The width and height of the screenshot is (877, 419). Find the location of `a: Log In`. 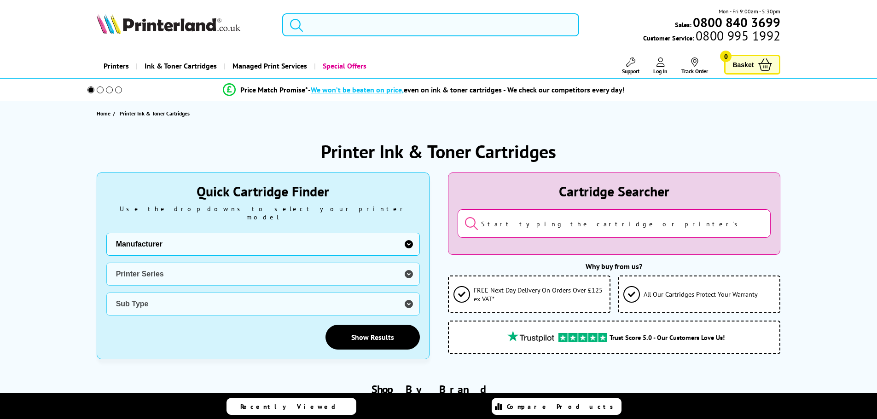

a: Log In is located at coordinates (660, 66).